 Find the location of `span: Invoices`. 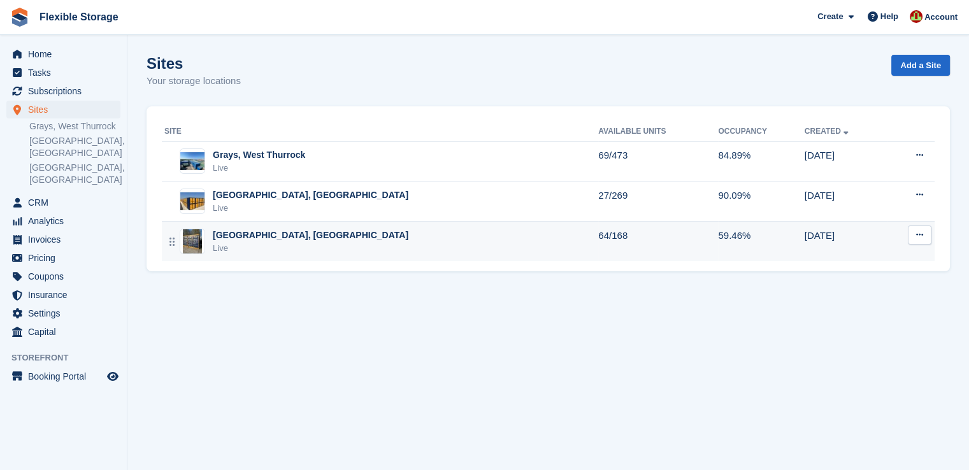

span: Invoices is located at coordinates (66, 239).